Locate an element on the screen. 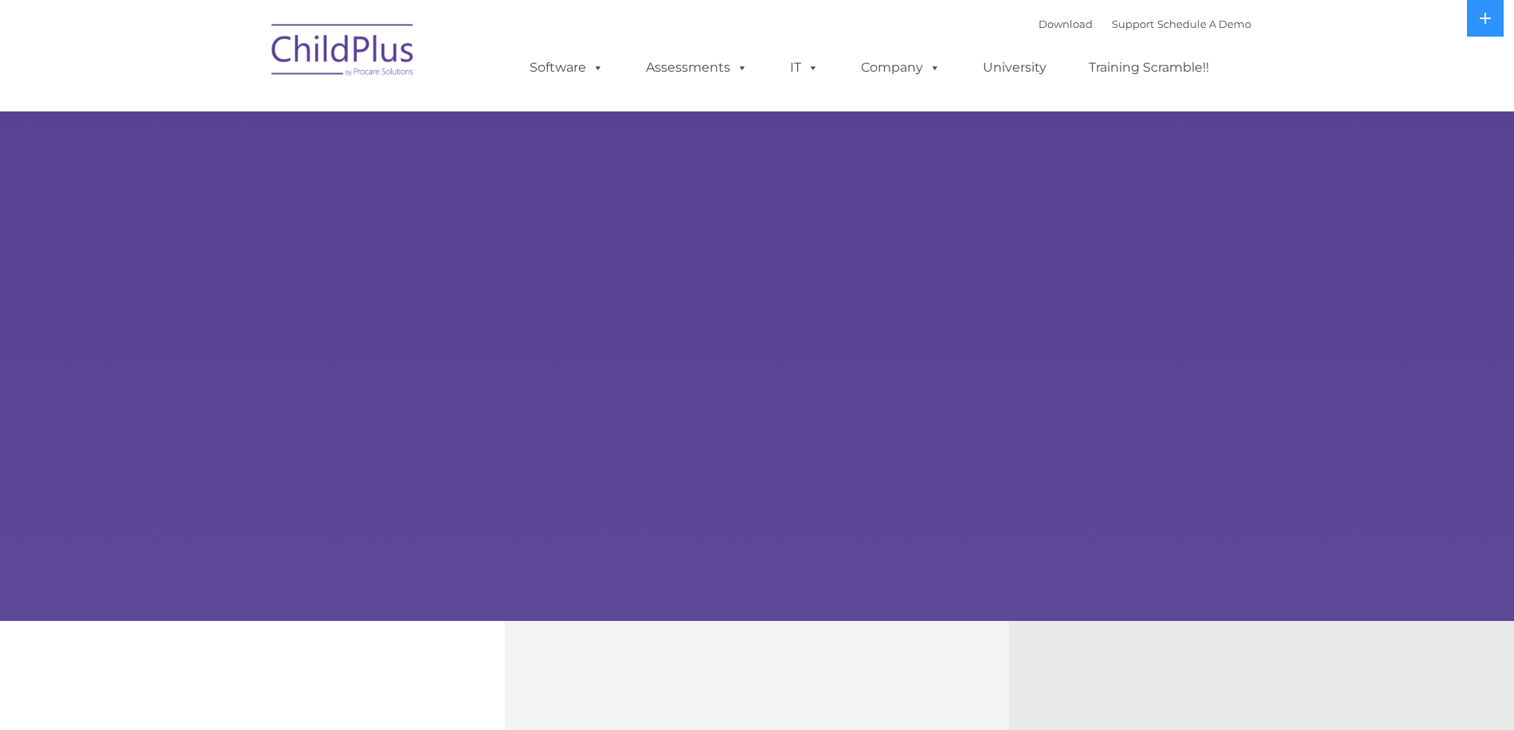 The image size is (1514, 730). a: Assessments is located at coordinates (697, 68).